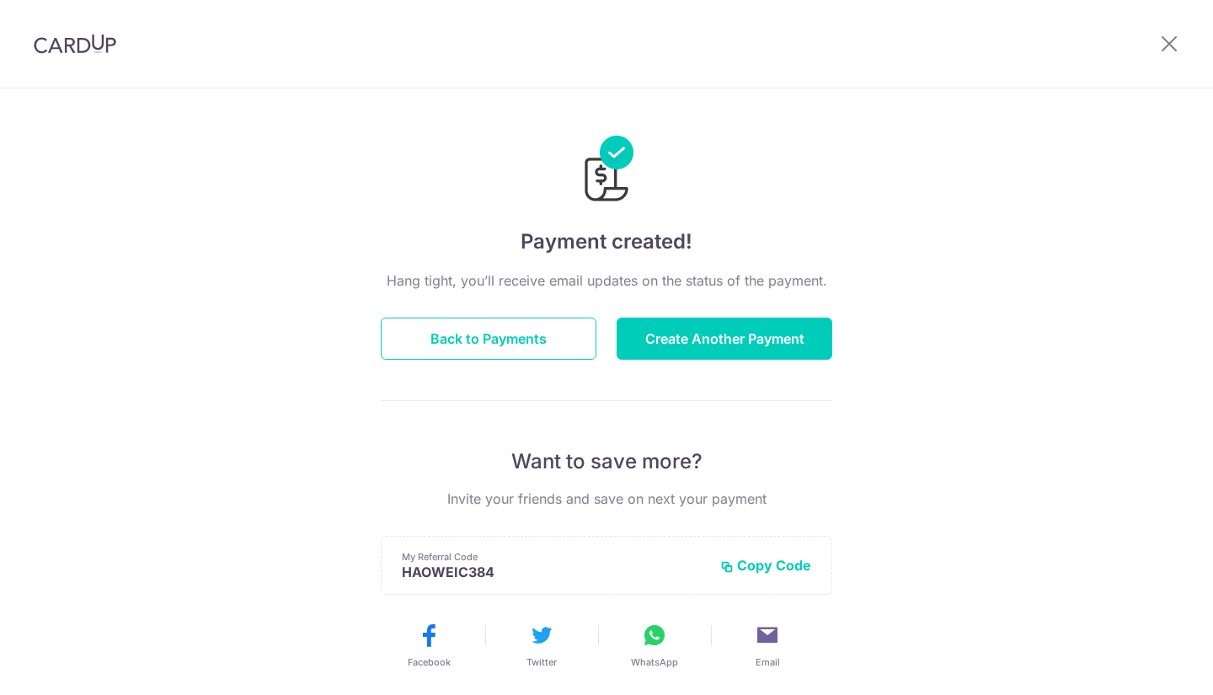 Image resolution: width=1213 pixels, height=695 pixels. I want to click on img: Payments, so click(606, 171).